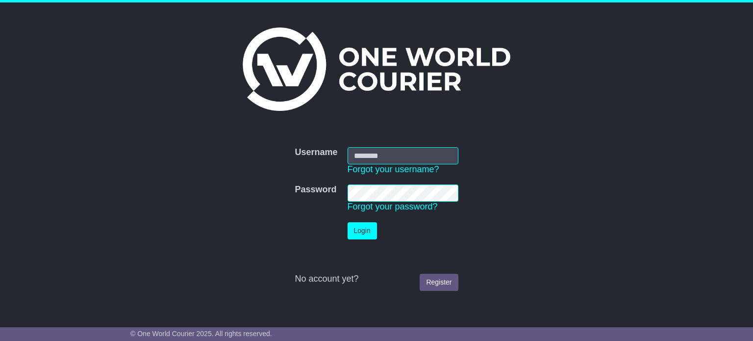 The width and height of the screenshot is (753, 341). Describe the element at coordinates (439, 282) in the screenshot. I see `a: Register` at that location.